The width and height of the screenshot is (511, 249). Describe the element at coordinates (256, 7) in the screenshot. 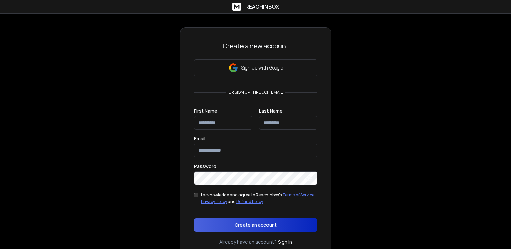

I see `a: ReachInbox` at that location.